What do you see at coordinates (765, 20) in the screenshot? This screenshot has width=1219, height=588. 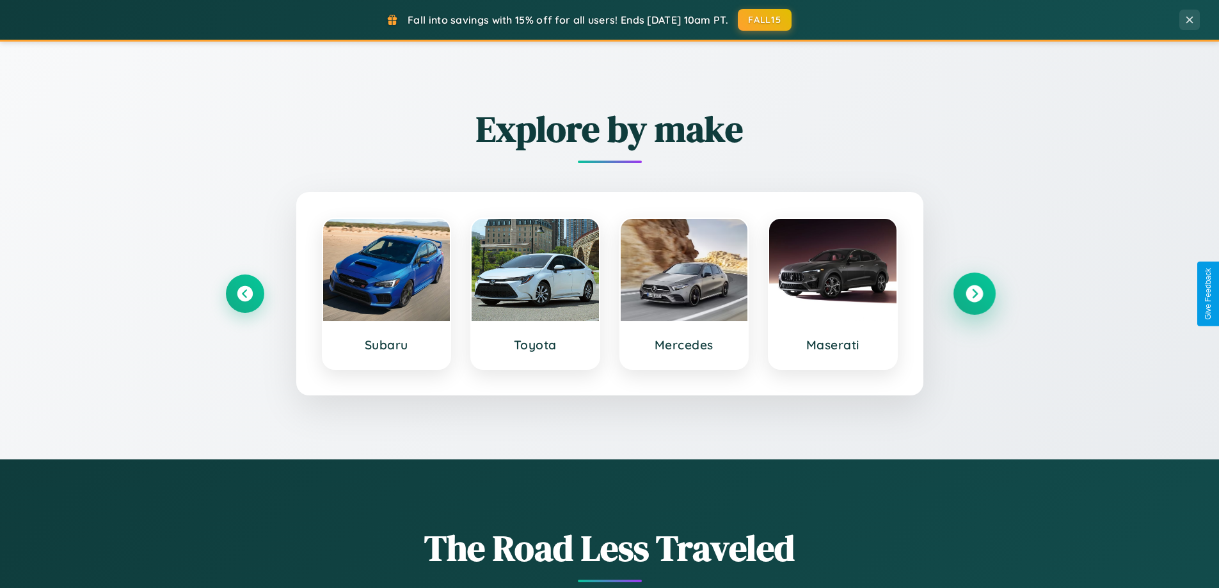 I see `button: FALL15` at bounding box center [765, 20].